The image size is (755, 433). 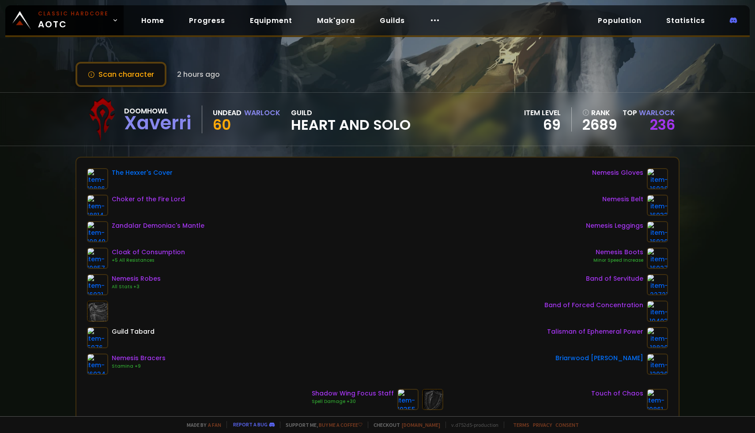 What do you see at coordinates (618, 252) in the screenshot?
I see `div: Nemesis Boots` at bounding box center [618, 252].